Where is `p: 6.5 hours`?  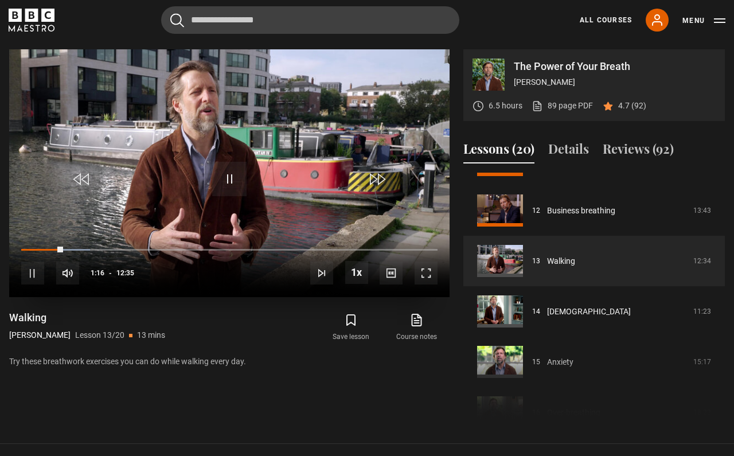
p: 6.5 hours is located at coordinates (505, 106).